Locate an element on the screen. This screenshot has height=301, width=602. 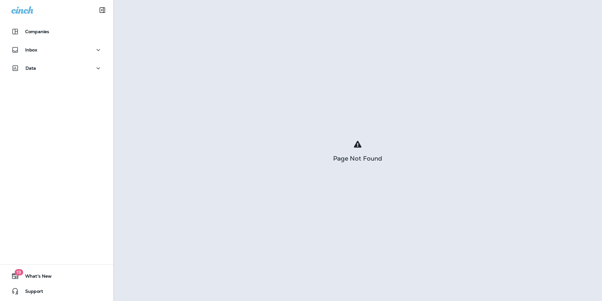
button: 19What's New is located at coordinates (57, 276).